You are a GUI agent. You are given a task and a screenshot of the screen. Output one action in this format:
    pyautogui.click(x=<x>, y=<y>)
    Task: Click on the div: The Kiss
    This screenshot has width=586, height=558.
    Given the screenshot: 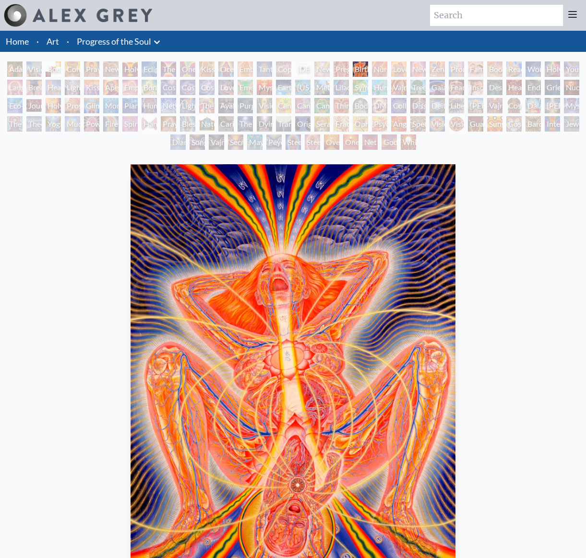 What is the action you would take?
    pyautogui.click(x=168, y=69)
    